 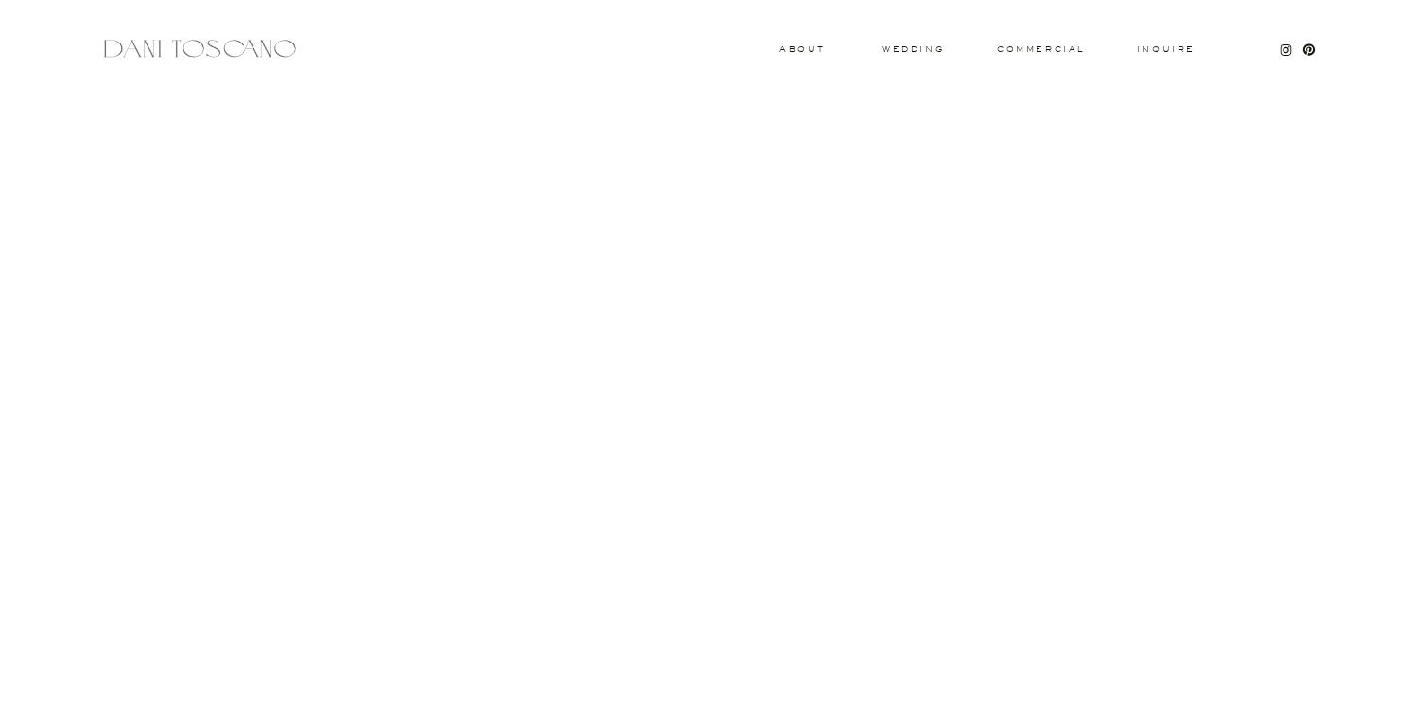 What do you see at coordinates (913, 48) in the screenshot?
I see `a: wedding` at bounding box center [913, 48].